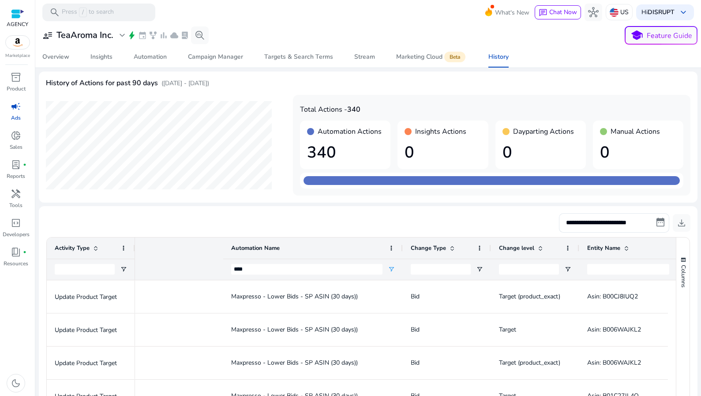  I want to click on div: Marketing Cloud, so click(432, 57).